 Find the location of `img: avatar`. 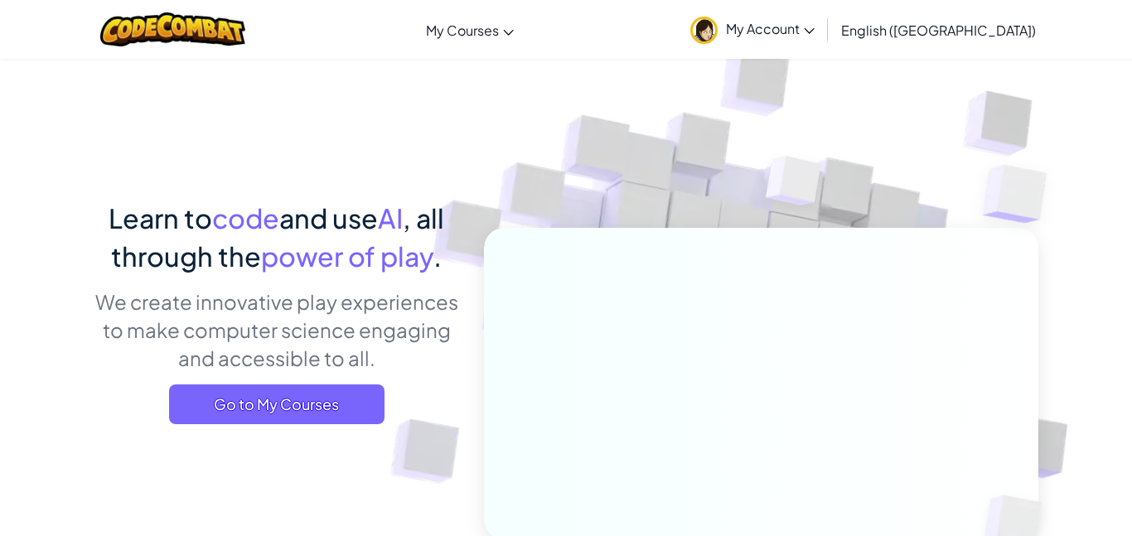

img: avatar is located at coordinates (704, 30).